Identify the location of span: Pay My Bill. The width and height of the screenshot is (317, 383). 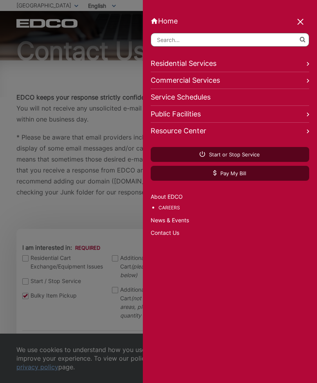
(230, 173).